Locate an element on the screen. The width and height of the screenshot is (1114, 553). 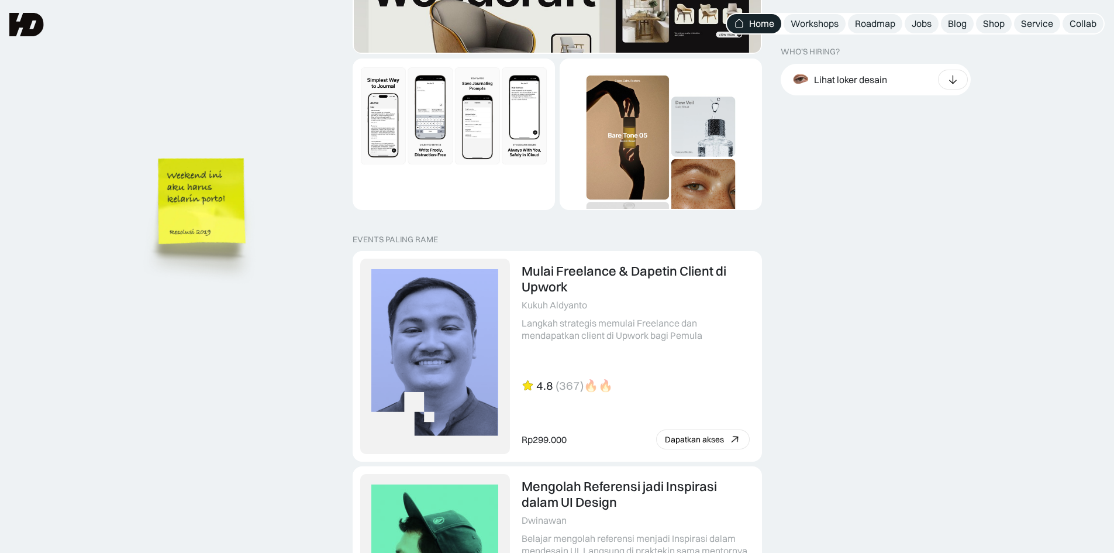
a: Collab is located at coordinates (1083, 23).